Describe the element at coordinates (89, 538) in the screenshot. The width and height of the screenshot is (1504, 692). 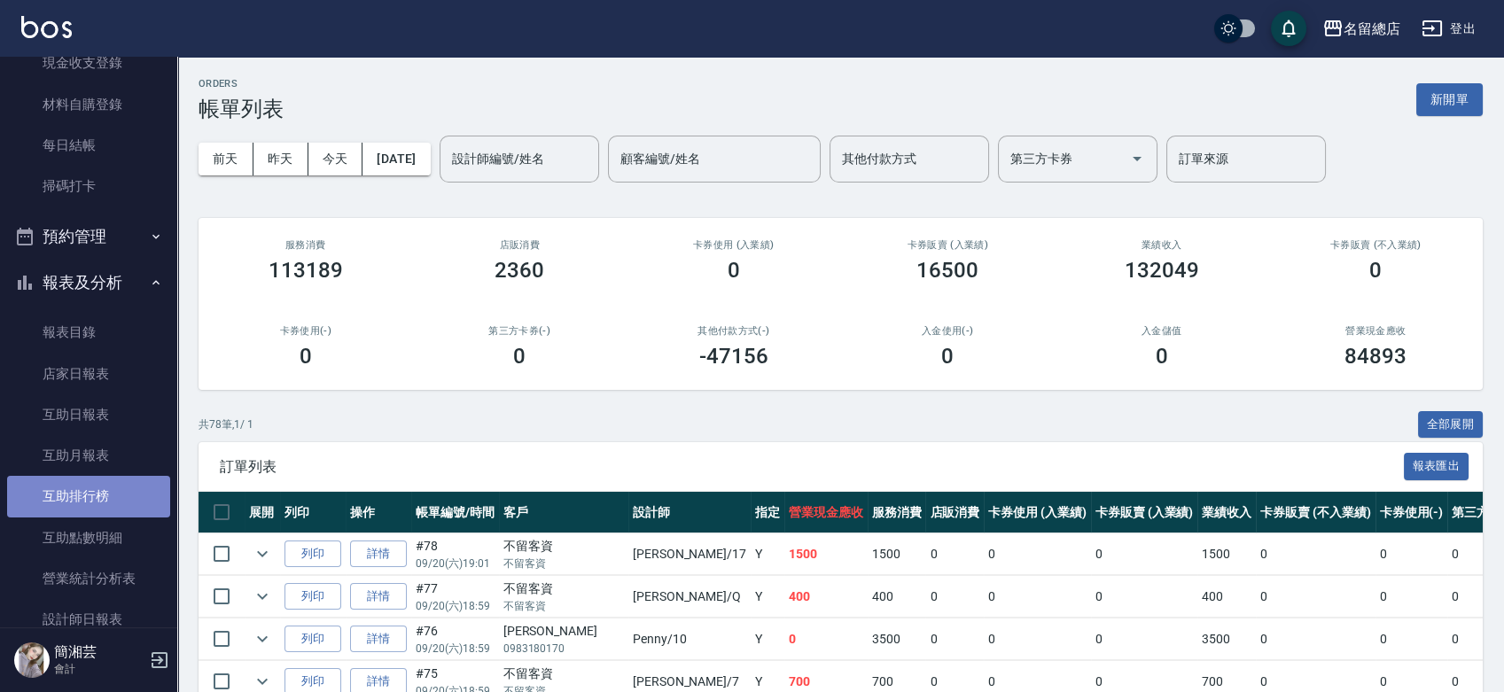
I see `a: 互助點數明細` at that location.